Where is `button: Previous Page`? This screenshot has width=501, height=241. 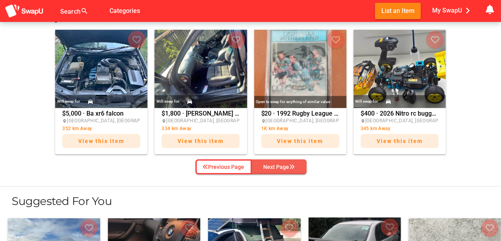
button: Previous Page is located at coordinates (224, 167).